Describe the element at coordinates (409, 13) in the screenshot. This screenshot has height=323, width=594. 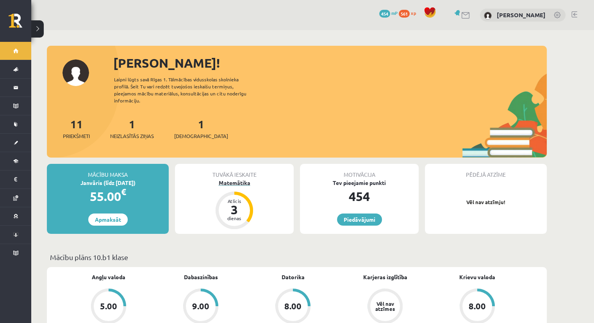
I see `a: 561 xp` at that location.